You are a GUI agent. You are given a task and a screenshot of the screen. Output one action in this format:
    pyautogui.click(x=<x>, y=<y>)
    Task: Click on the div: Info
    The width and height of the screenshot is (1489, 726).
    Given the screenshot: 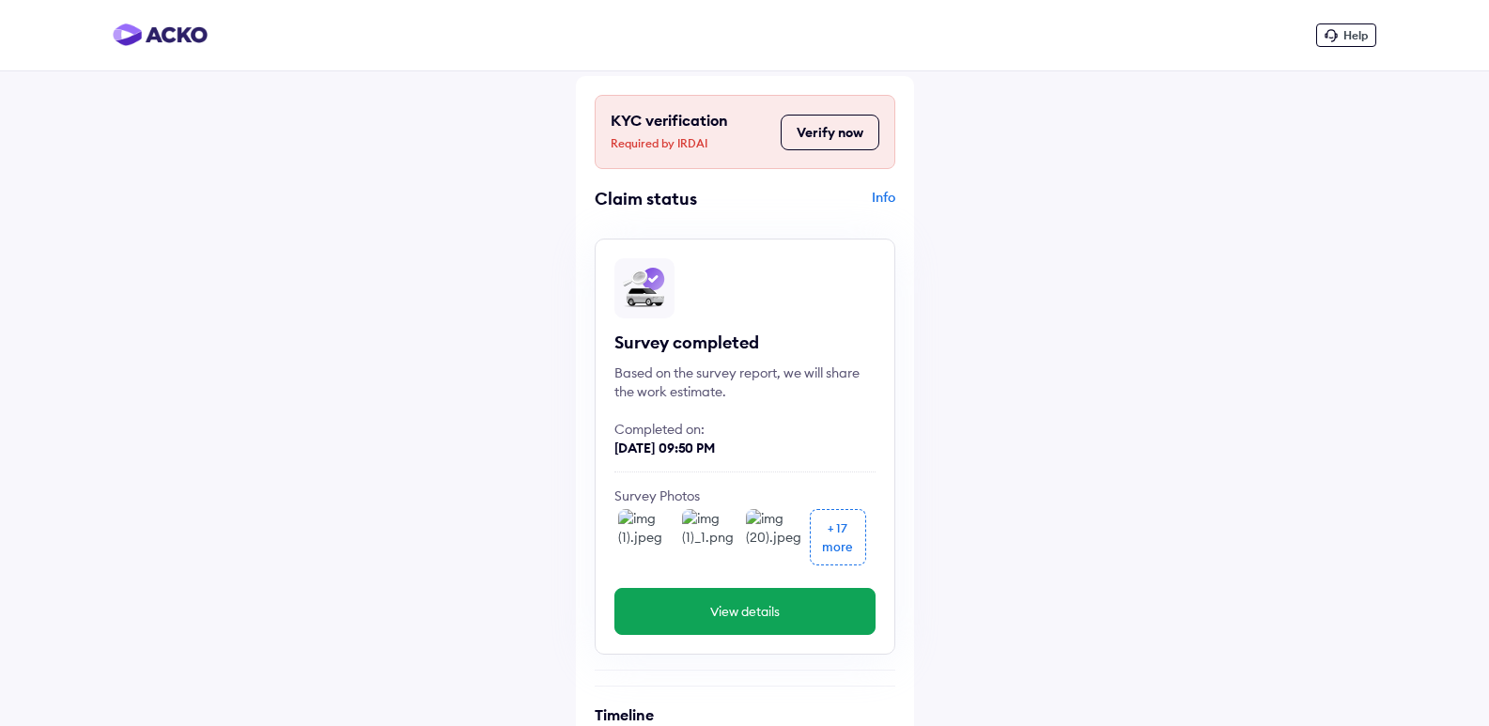 What is the action you would take?
    pyautogui.click(x=822, y=206)
    